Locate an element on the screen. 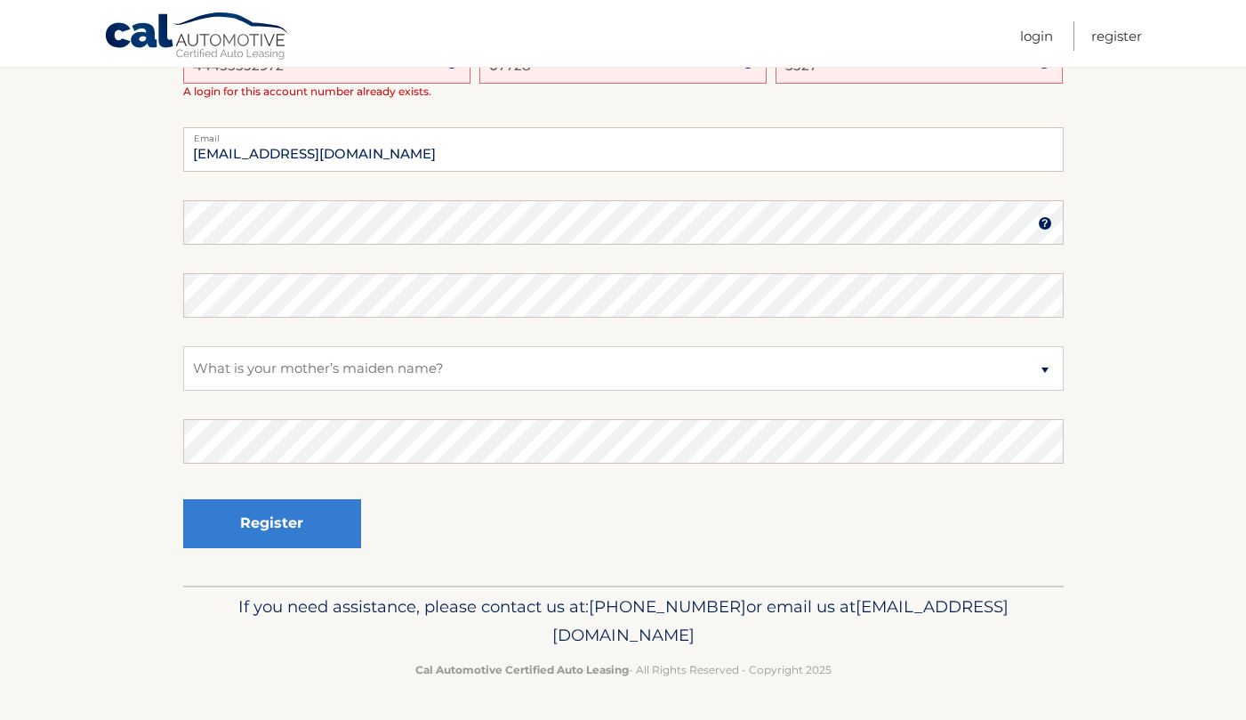  input: Email is located at coordinates (624, 149).